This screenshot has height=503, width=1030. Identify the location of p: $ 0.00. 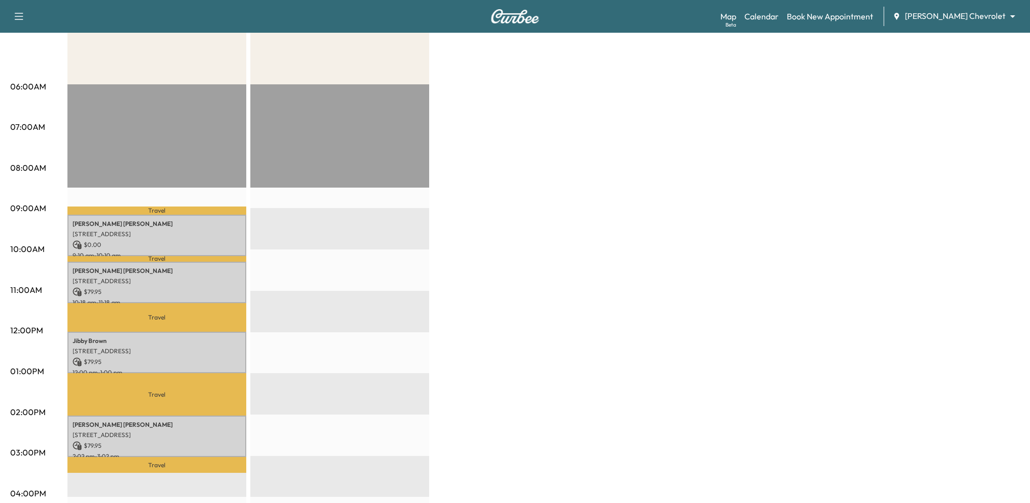
(157, 245).